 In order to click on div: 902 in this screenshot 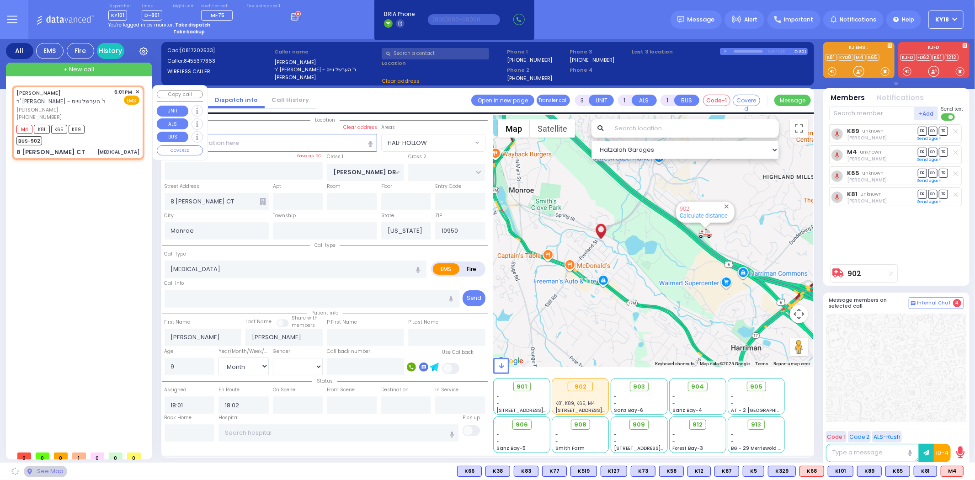, I will do `click(580, 387)`.